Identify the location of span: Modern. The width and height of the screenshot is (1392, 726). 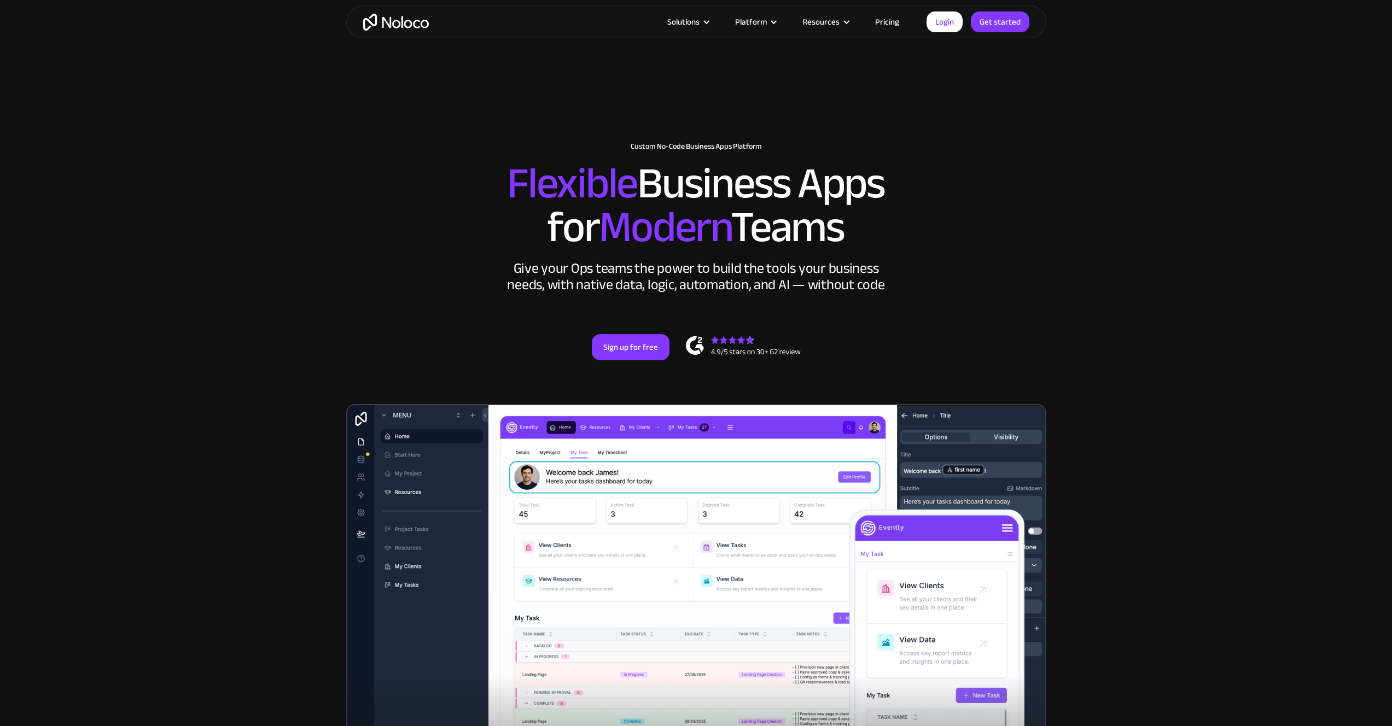
(665, 227).